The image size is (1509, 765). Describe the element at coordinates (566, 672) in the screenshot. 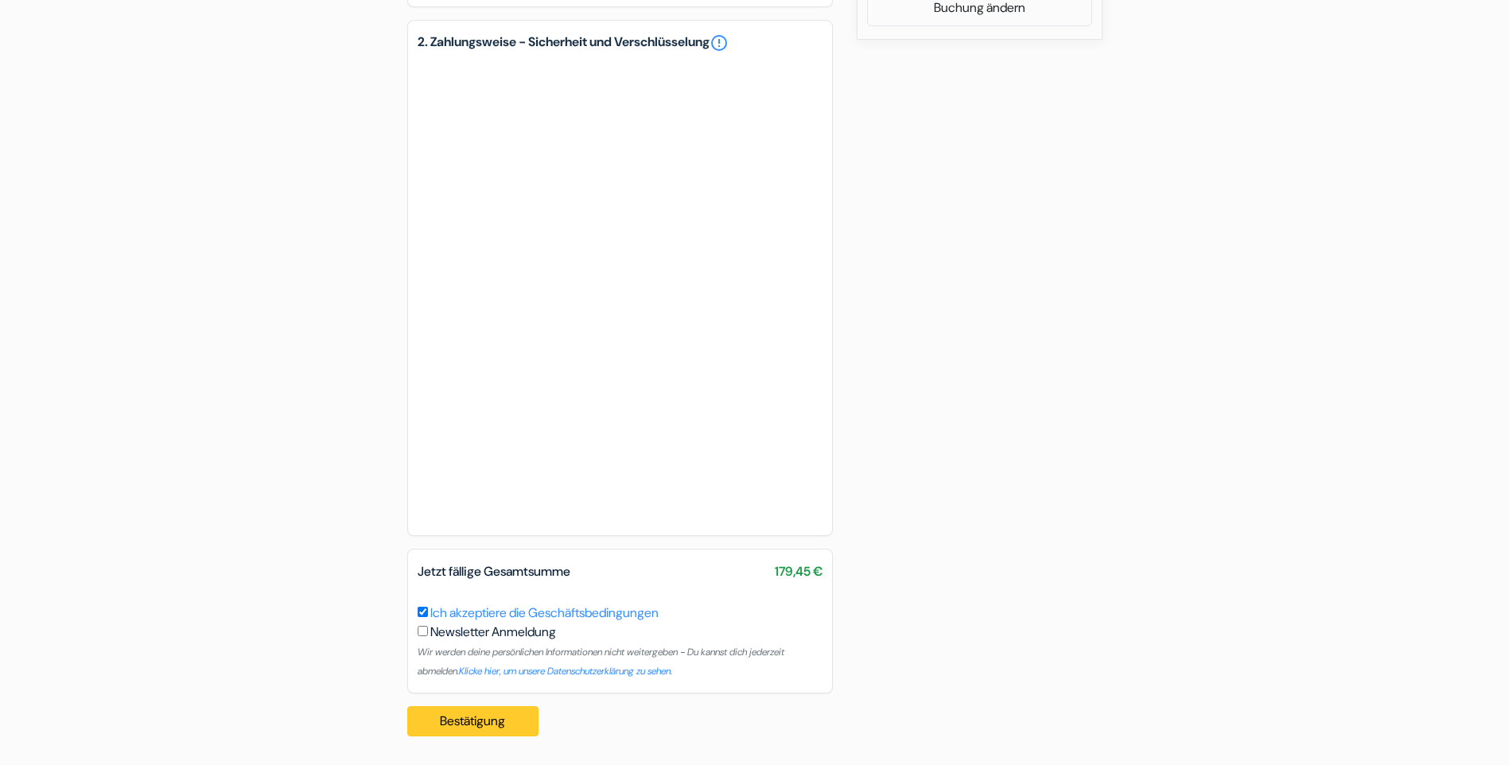

I see `a: Klicke hier, um unsere Datenschutzerklärung zu sehen.` at that location.